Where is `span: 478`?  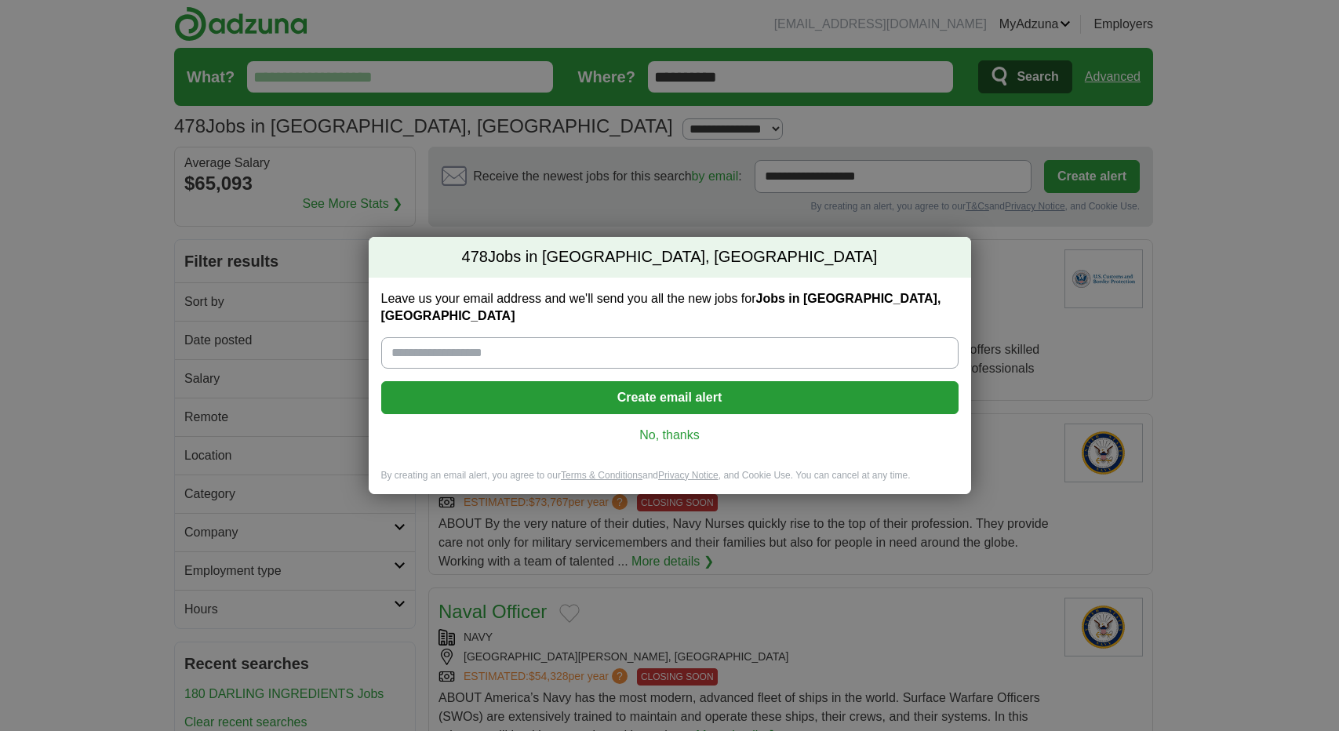
span: 478 is located at coordinates (474, 257).